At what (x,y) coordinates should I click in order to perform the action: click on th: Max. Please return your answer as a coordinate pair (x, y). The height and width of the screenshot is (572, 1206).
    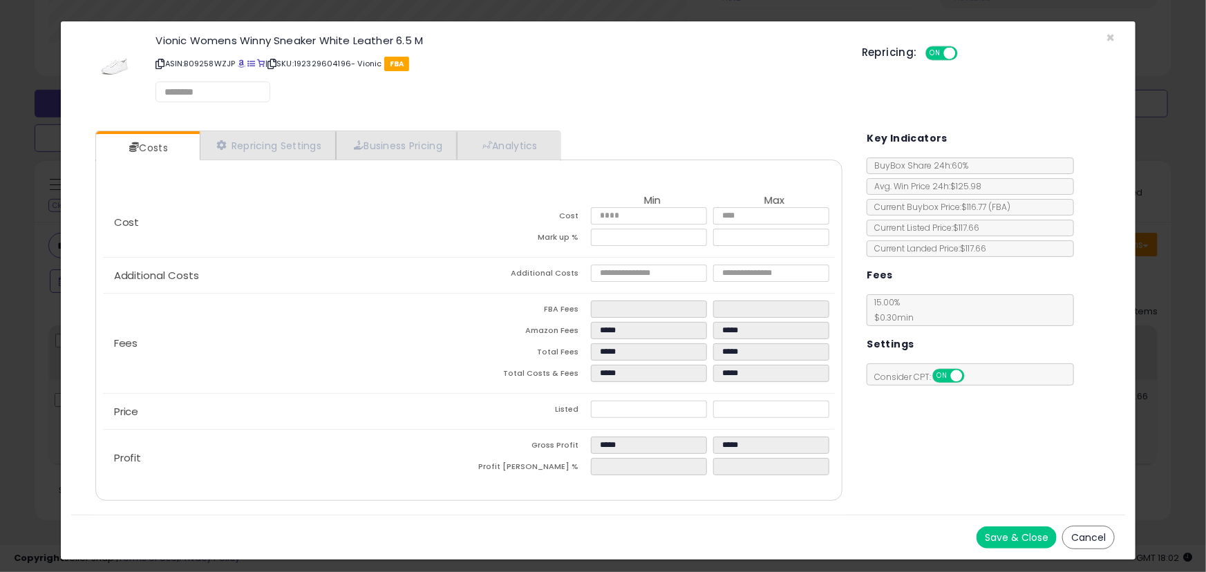
    Looking at the image, I should click on (774, 201).